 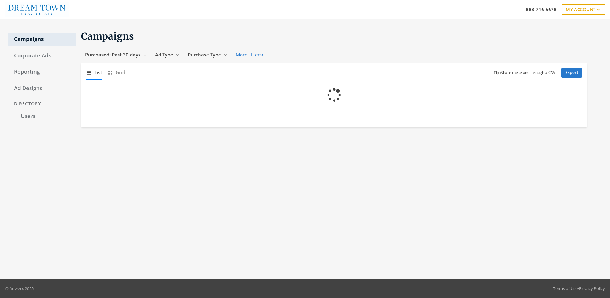 What do you see at coordinates (249, 55) in the screenshot?
I see `button: More Filters` at bounding box center [249, 55].